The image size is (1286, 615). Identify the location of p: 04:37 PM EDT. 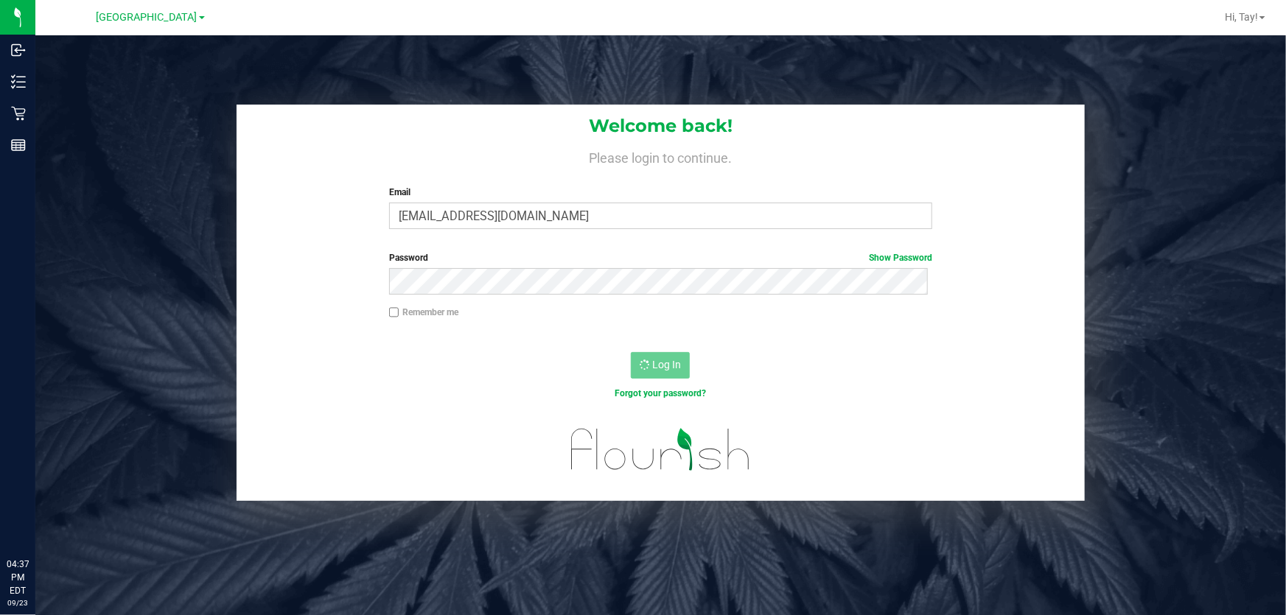
(18, 578).